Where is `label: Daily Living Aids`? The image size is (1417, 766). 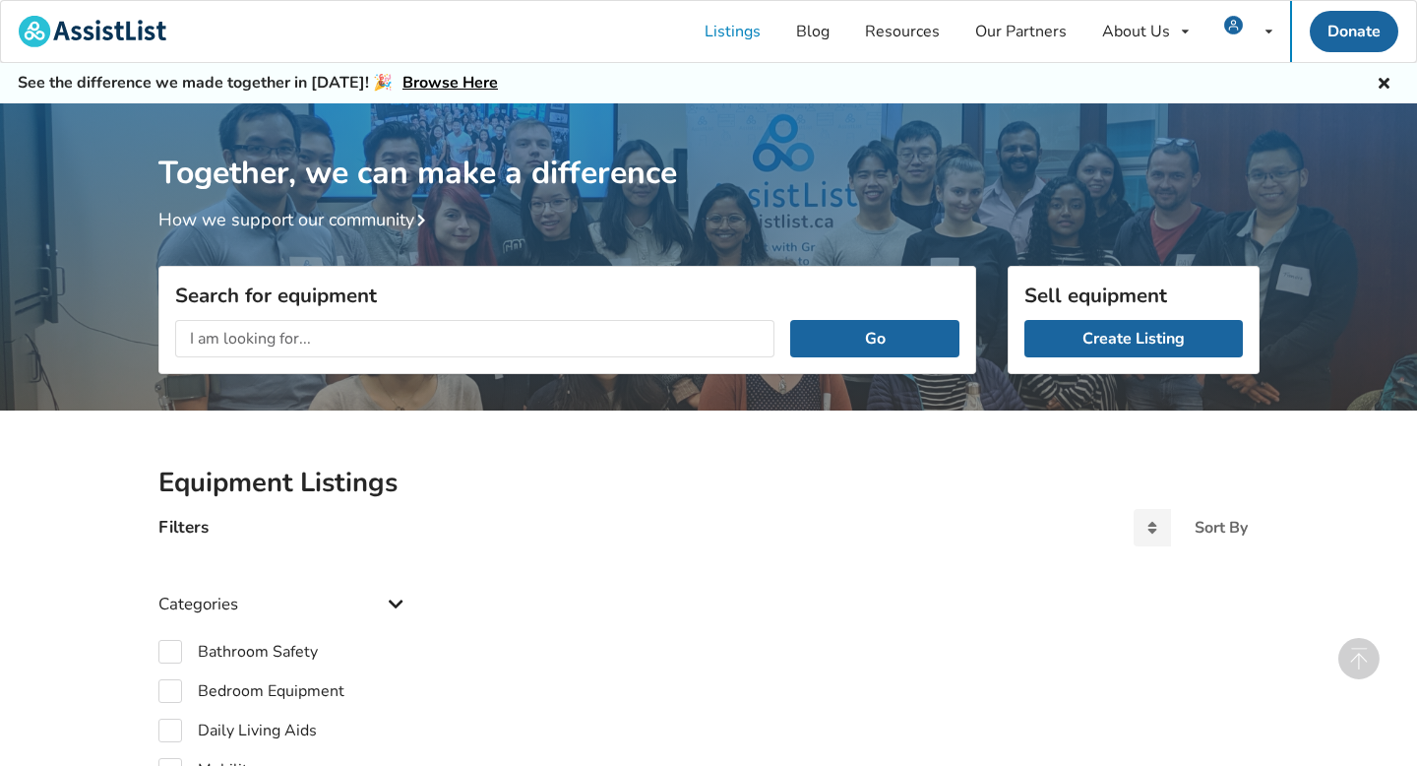
label: Daily Living Aids is located at coordinates (237, 730).